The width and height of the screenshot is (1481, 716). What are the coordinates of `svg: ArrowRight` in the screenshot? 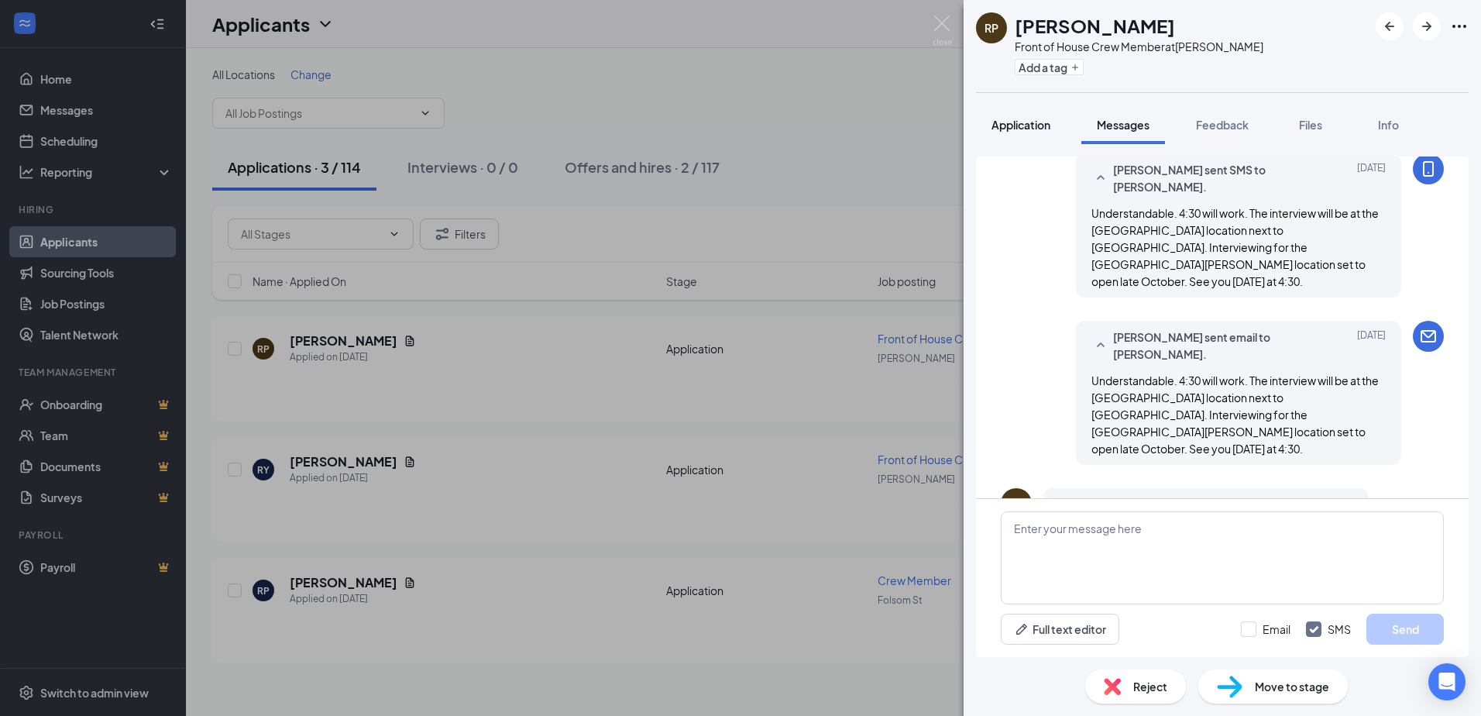 It's located at (1427, 26).